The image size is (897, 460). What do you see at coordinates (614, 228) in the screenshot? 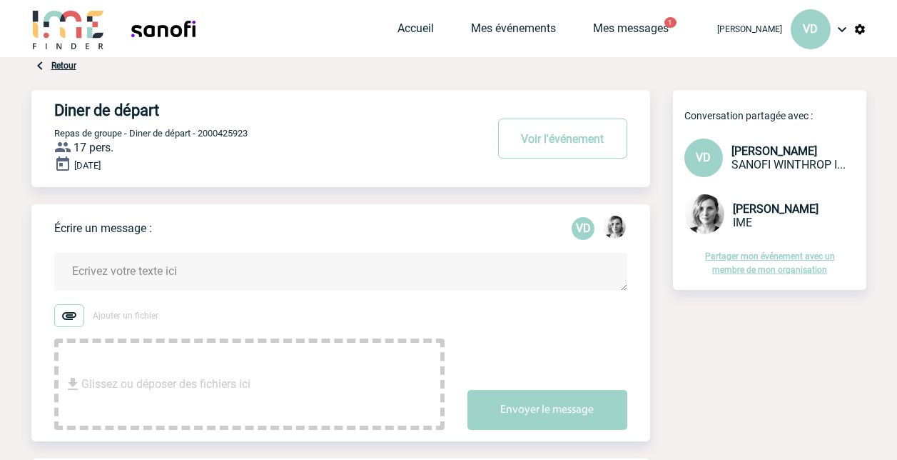
I see `div: Lydie TRELLU` at bounding box center [614, 228].